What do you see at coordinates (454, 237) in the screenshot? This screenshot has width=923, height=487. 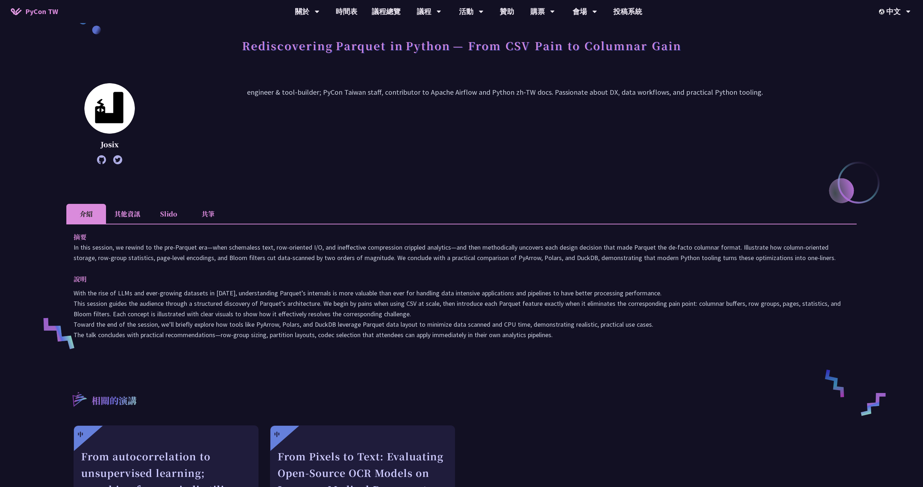 I see `p: 摘要` at bounding box center [454, 237].